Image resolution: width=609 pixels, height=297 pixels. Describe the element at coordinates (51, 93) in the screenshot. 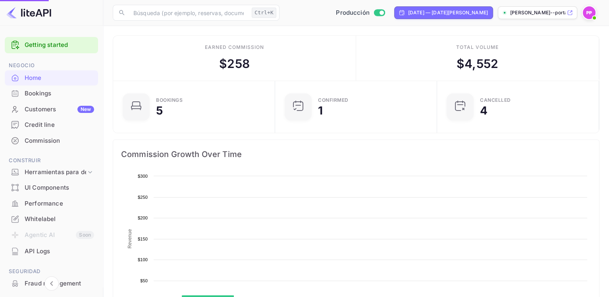

I see `a: Bookings` at that location.